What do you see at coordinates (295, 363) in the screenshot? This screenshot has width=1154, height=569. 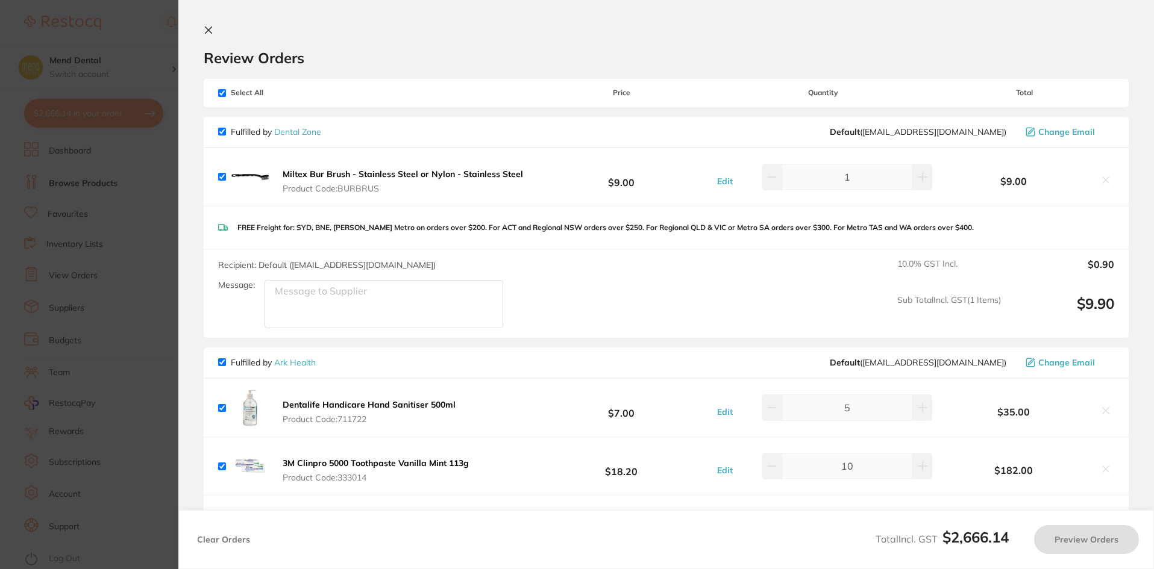 I see `a: Ark Health` at bounding box center [295, 363].